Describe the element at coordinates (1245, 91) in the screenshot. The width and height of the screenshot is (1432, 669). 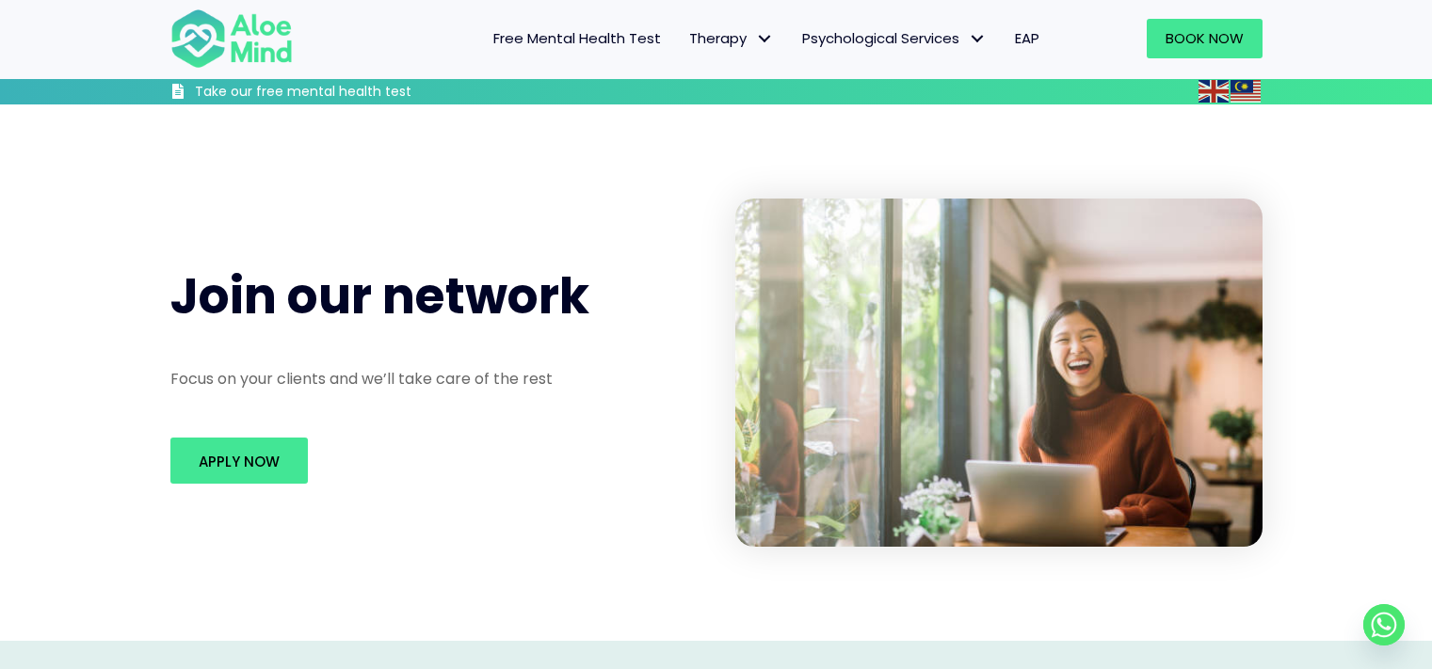
I see `img: ms` at that location.